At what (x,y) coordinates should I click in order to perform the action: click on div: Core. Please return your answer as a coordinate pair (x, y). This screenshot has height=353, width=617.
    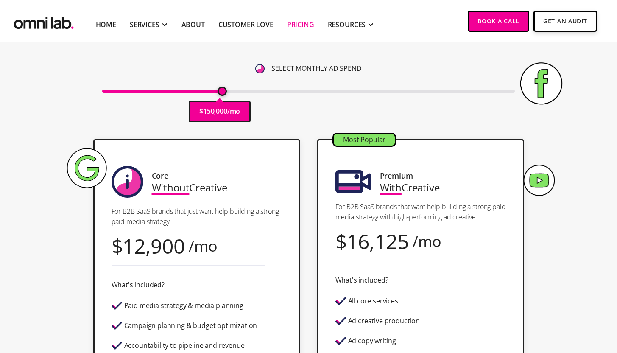
    Looking at the image, I should click on (160, 175).